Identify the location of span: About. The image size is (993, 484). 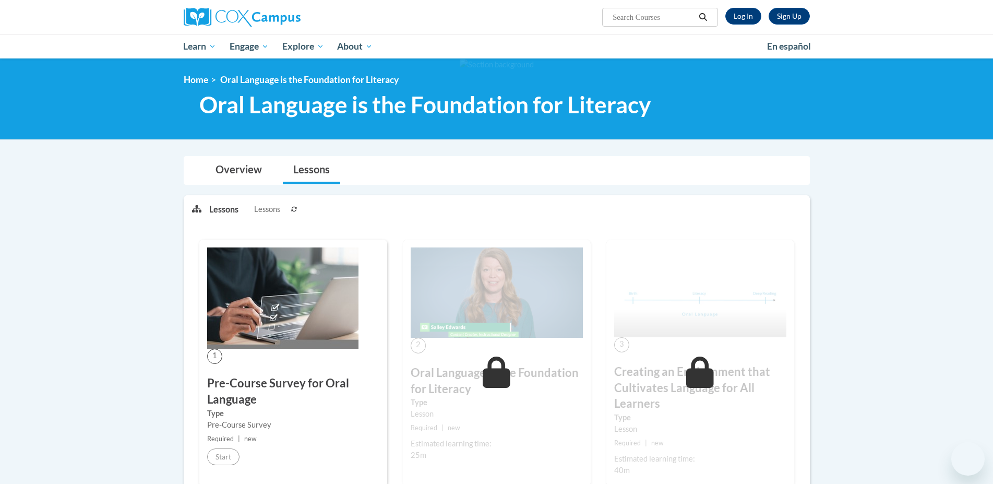
(355, 46).